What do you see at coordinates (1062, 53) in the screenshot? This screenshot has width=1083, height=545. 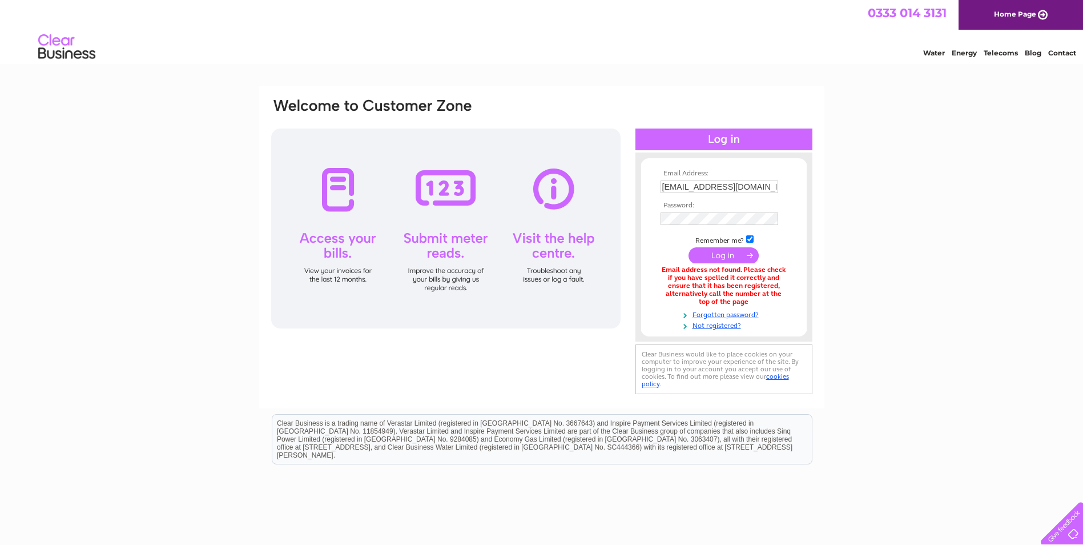 I see `a: Contact` at bounding box center [1062, 53].